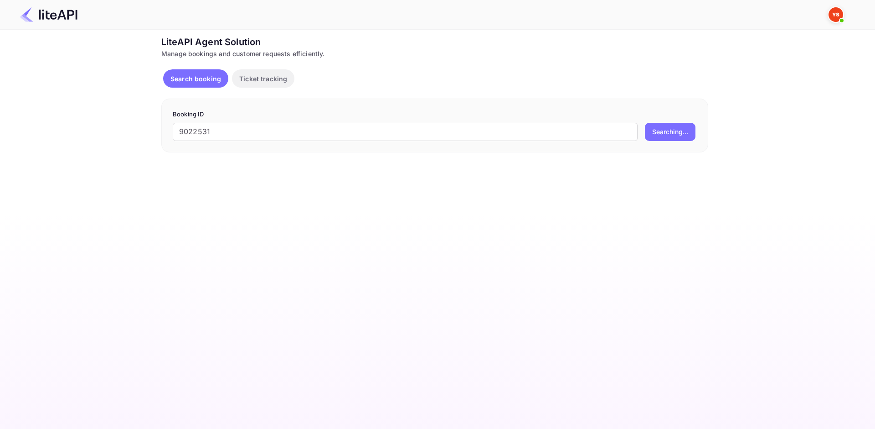 Image resolution: width=875 pixels, height=429 pixels. I want to click on input: Enter Booking ID (e.g., 63782194), so click(405, 132).